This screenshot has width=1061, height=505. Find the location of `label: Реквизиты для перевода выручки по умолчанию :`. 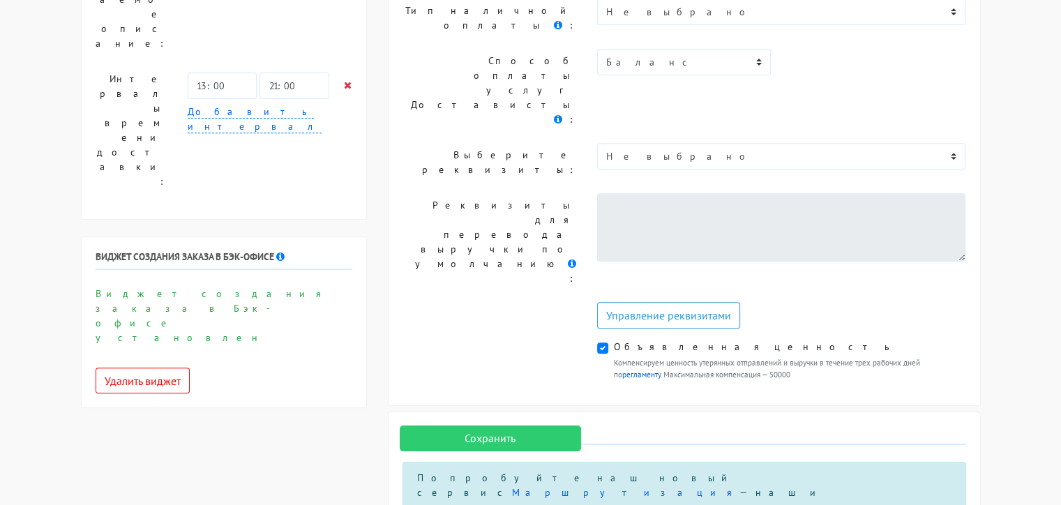

label: Реквизиты для перевода выручки по умолчанию : is located at coordinates (489, 242).